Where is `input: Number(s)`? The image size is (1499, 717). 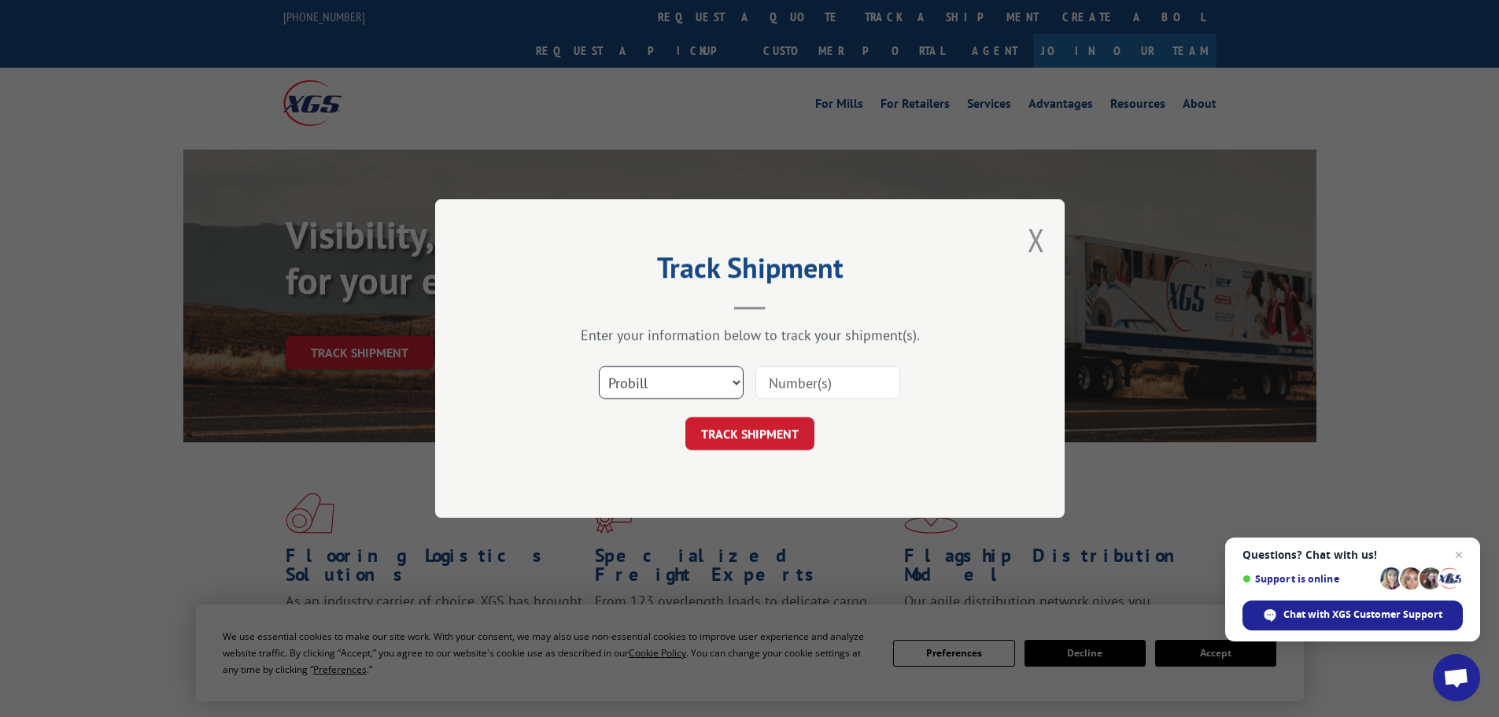 input: Number(s) is located at coordinates (828, 382).